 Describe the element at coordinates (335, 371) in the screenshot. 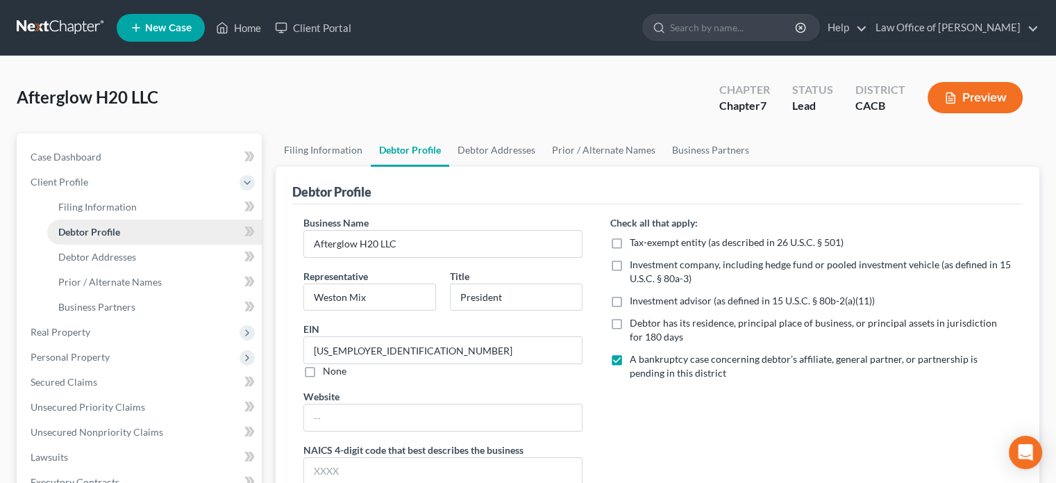

I see `label: None` at that location.